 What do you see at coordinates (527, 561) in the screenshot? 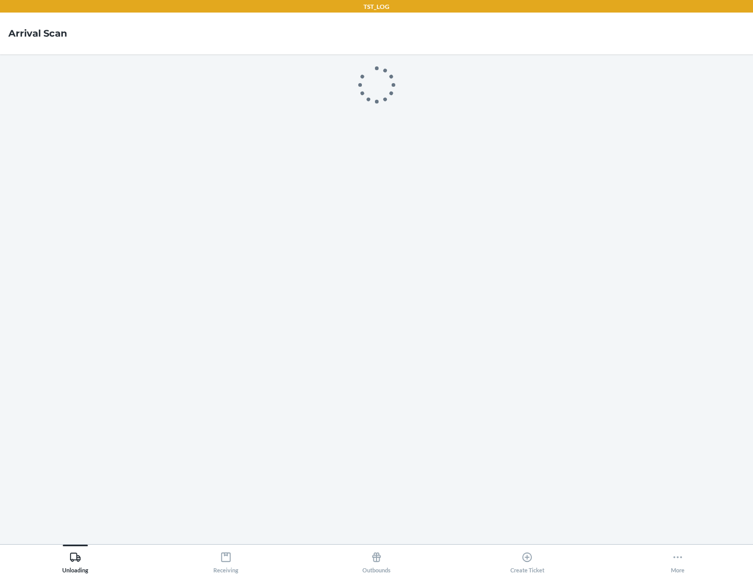
I see `div: Create Ticket` at bounding box center [527, 561].